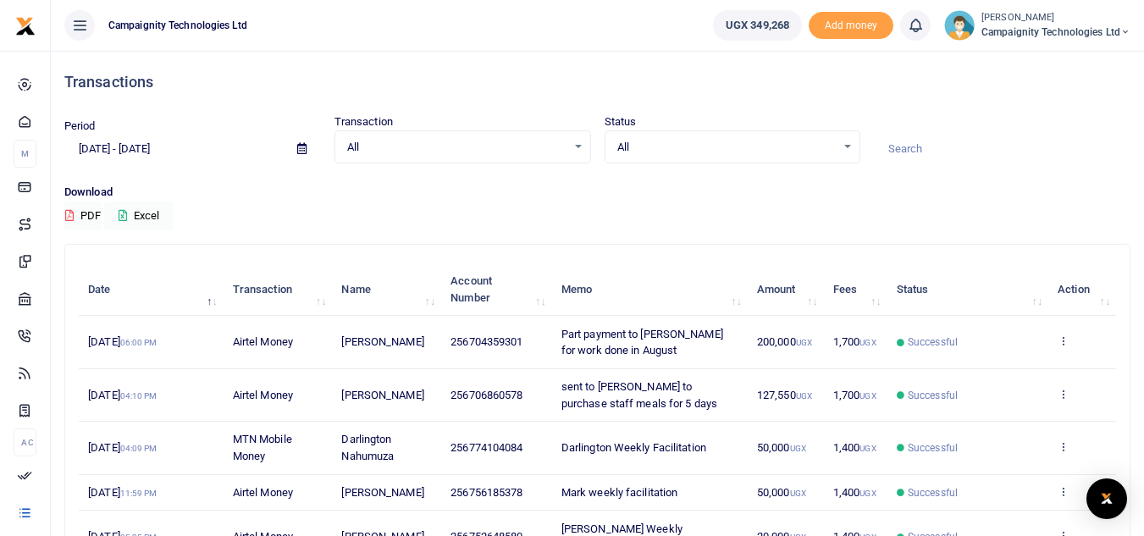  What do you see at coordinates (757, 25) in the screenshot?
I see `li: Wallet ballance` at bounding box center [757, 25].